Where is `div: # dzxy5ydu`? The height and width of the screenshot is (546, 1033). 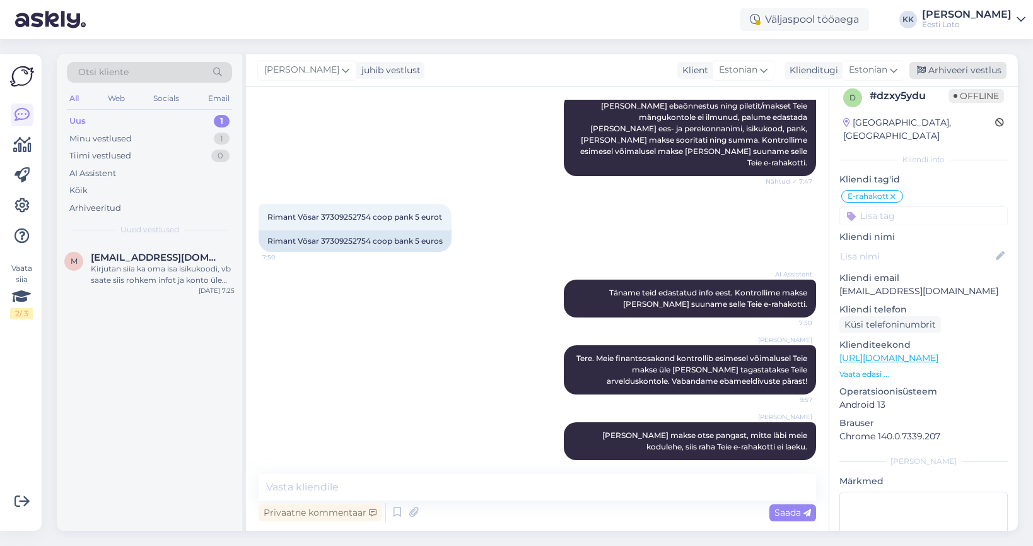 div: # dzxy5ydu is located at coordinates (909, 96).